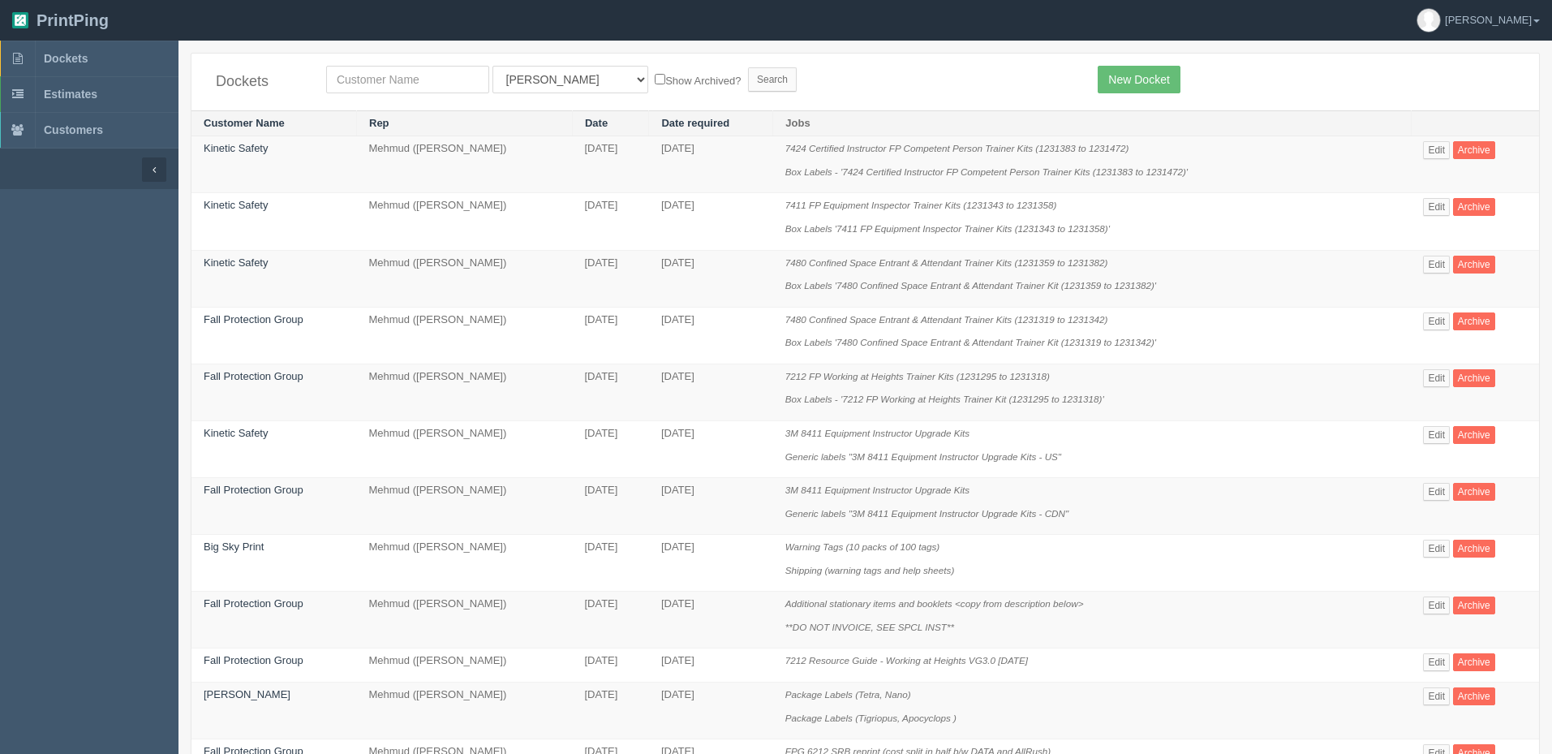  Describe the element at coordinates (921, 204) in the screenshot. I see `i: 7411 FP Equipment Inspector Trainer Kits (1231343 to 1231358)` at that location.